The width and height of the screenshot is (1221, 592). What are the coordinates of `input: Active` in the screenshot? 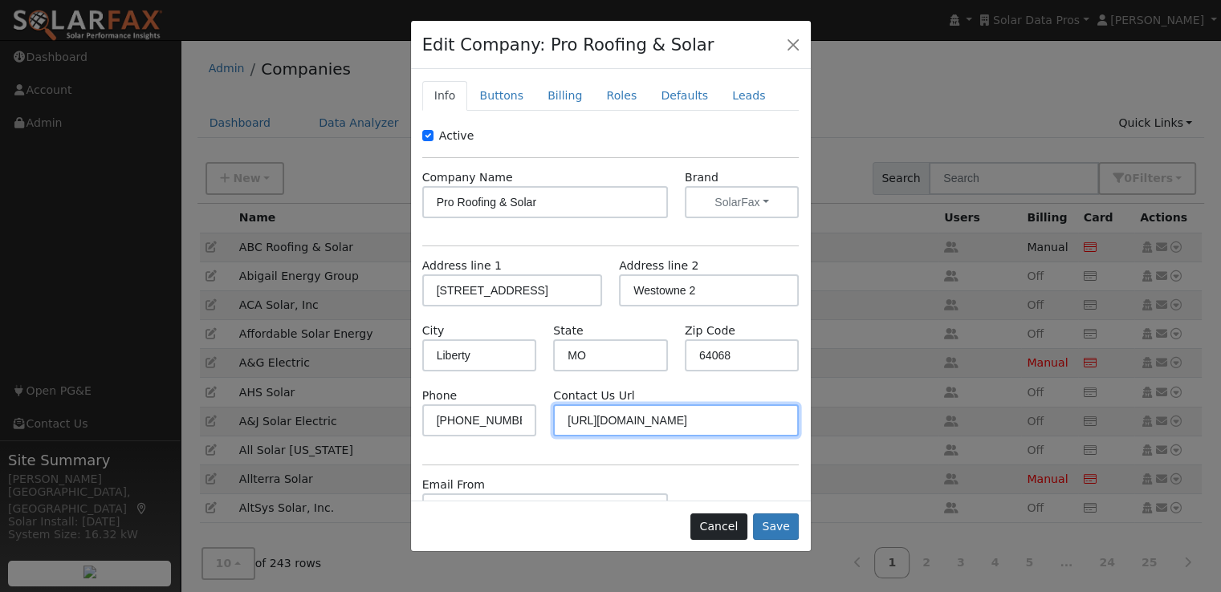 It's located at (428, 136).